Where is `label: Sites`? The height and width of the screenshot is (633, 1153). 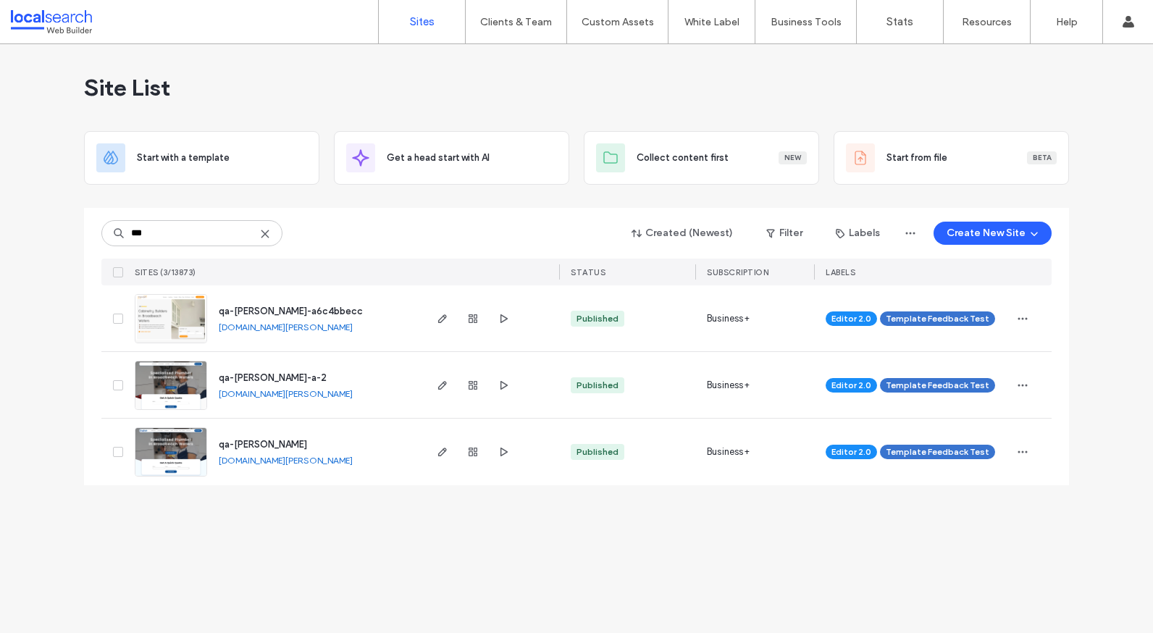 label: Sites is located at coordinates (422, 22).